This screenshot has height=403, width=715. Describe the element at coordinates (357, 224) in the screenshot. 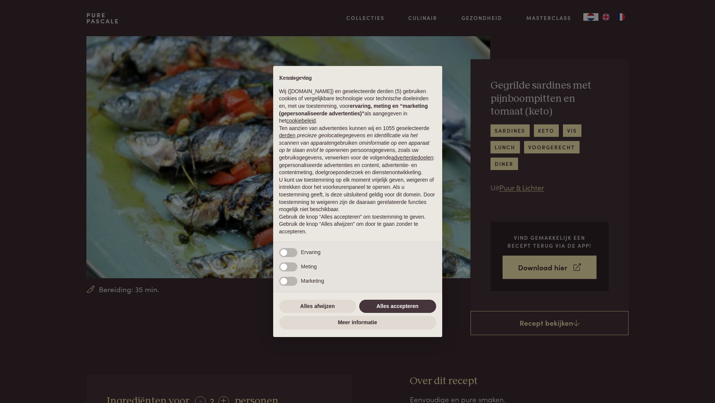

I see `p: Gebruik de knop “Alles accepteren” om toestemming te geven. Gebruik de knop “Alles afwijzen” om d...` at that location.